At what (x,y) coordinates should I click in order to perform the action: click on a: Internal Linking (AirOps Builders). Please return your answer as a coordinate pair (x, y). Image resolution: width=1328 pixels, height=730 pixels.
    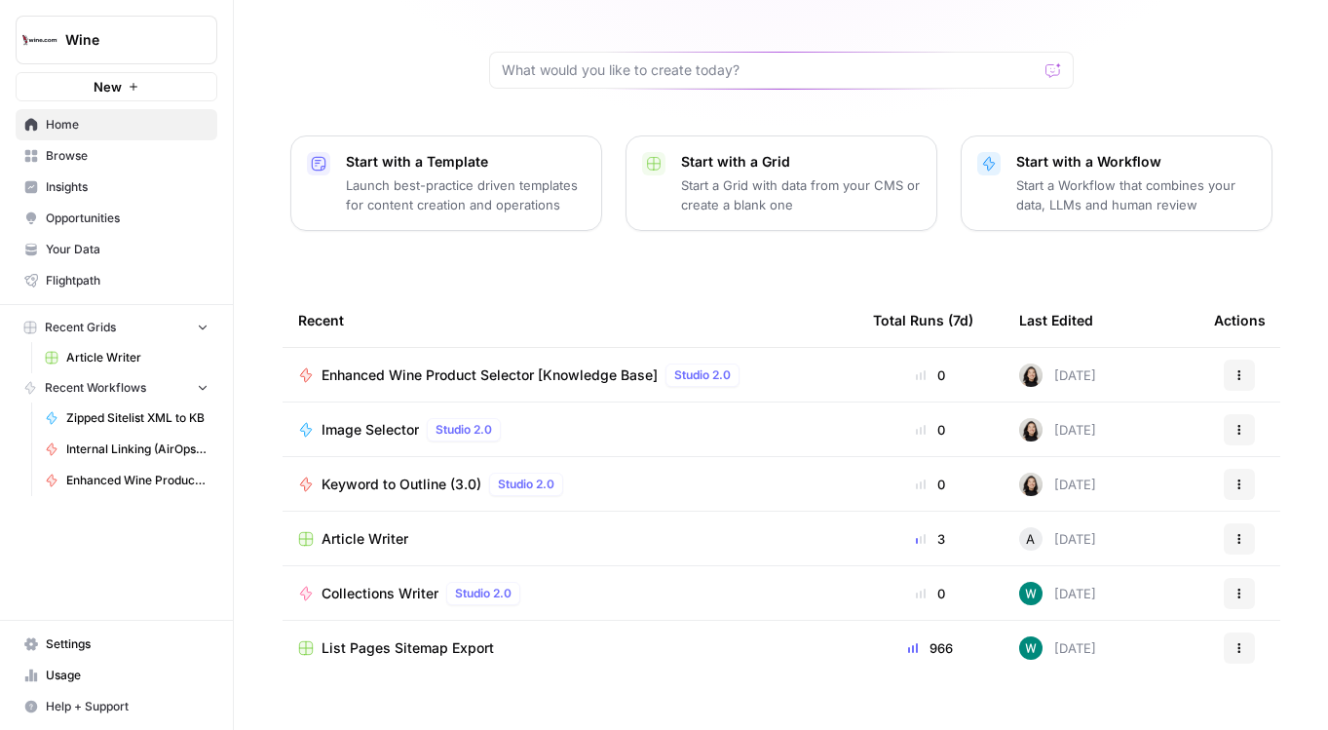
    Looking at the image, I should click on (127, 449).